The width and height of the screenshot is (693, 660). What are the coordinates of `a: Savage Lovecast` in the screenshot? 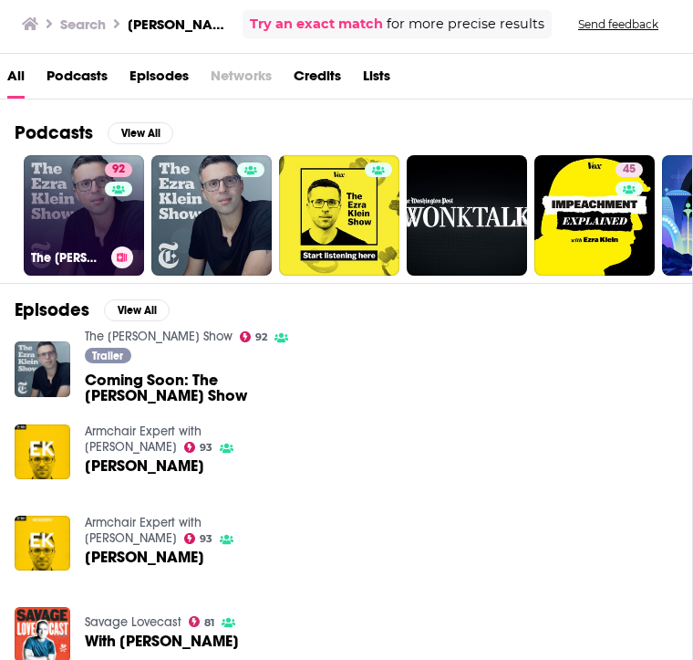 It's located at (133, 621).